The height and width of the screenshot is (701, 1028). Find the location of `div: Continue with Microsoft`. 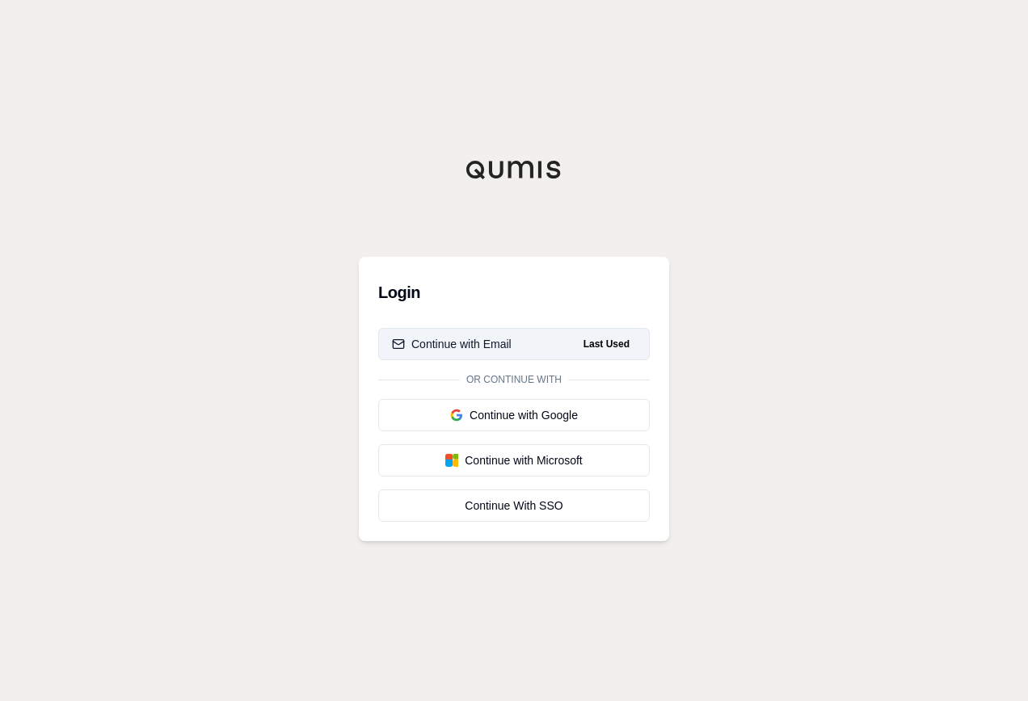

div: Continue with Microsoft is located at coordinates (514, 461).